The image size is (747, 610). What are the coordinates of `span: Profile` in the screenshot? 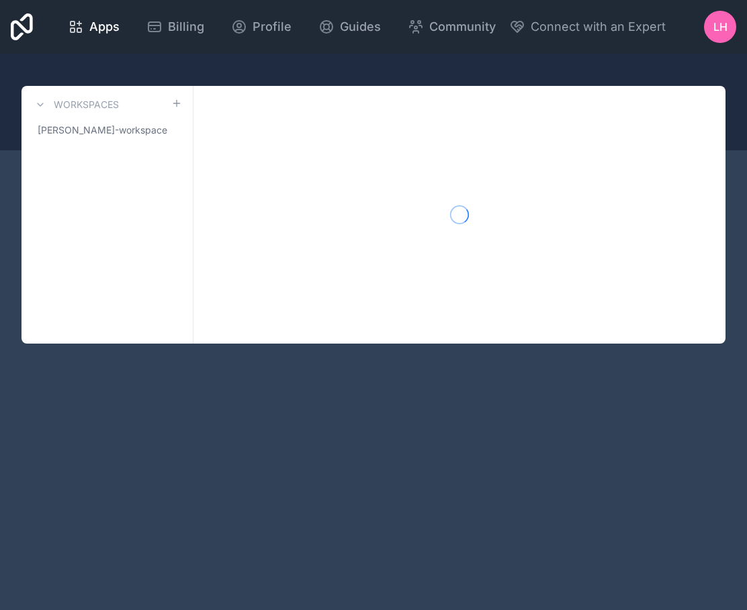 It's located at (272, 27).